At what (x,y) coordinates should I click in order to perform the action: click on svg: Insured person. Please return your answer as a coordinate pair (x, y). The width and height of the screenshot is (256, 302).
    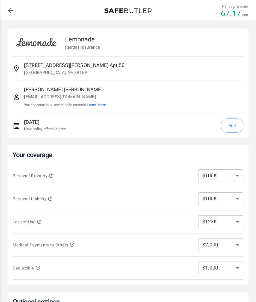
    Looking at the image, I should click on (16, 97).